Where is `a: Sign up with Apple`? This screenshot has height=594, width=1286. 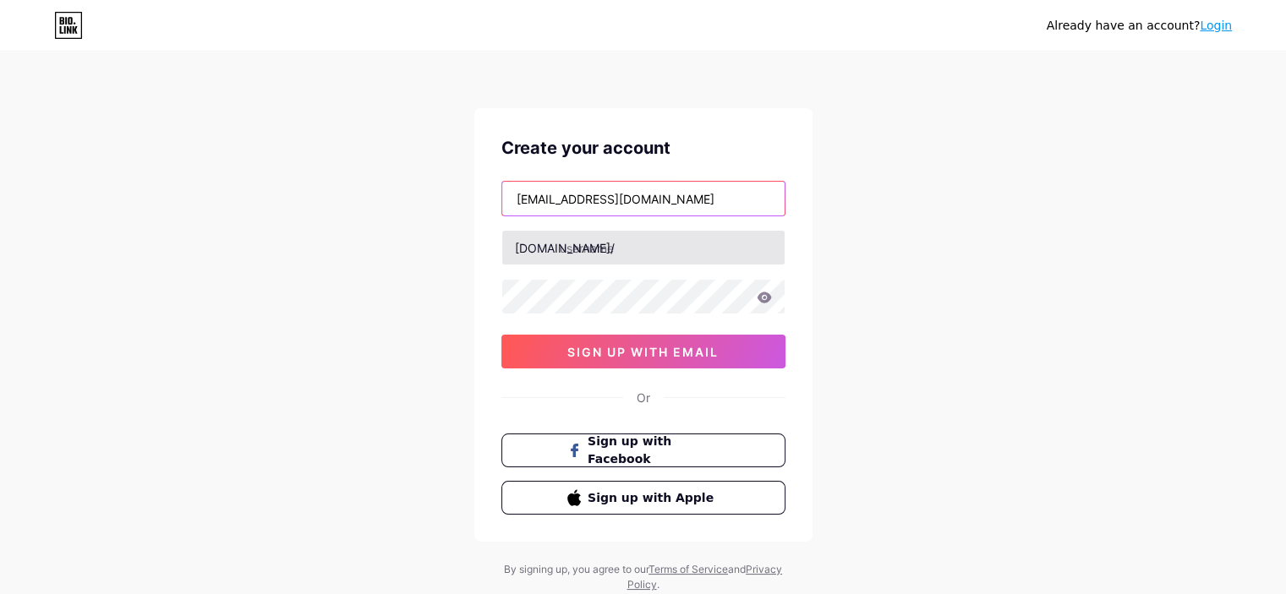
a: Sign up with Apple is located at coordinates (643, 498).